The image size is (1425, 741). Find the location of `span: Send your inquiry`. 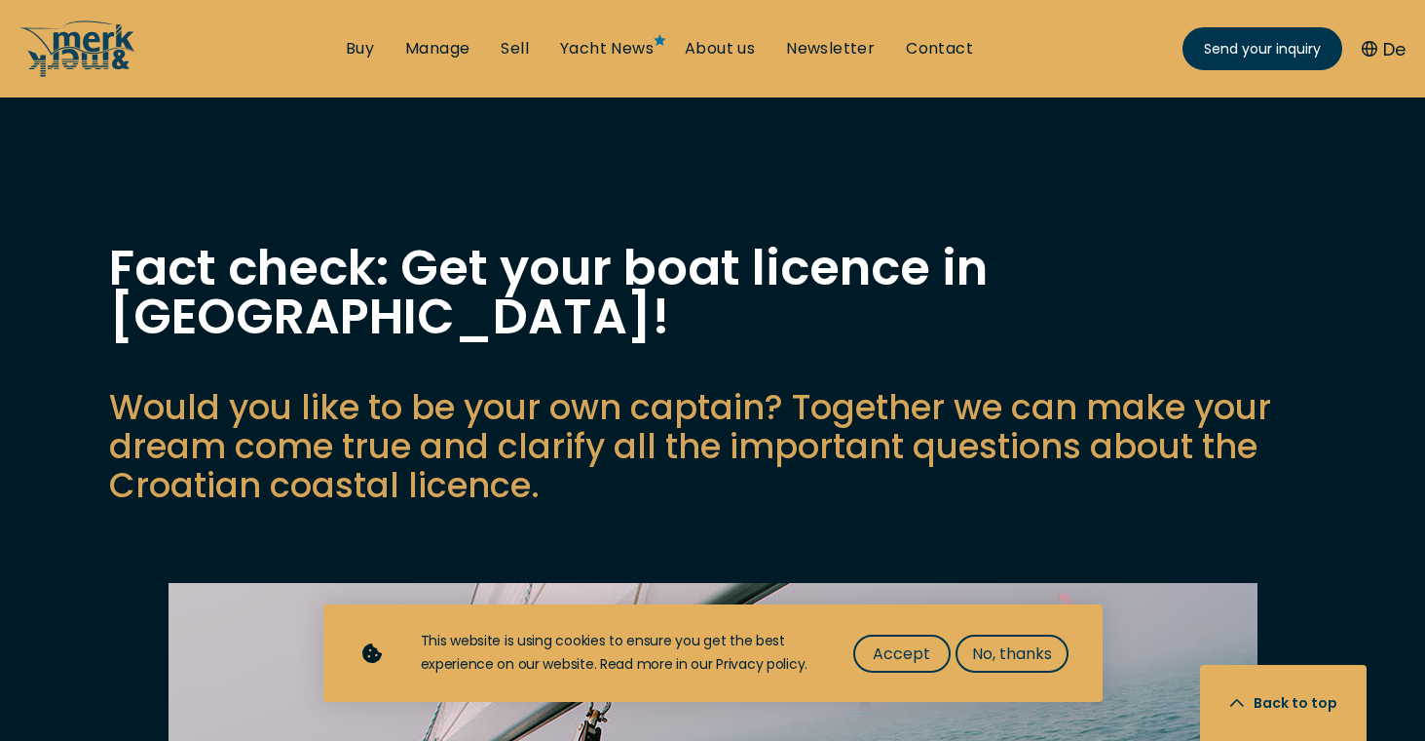

span: Send your inquiry is located at coordinates (1263, 49).